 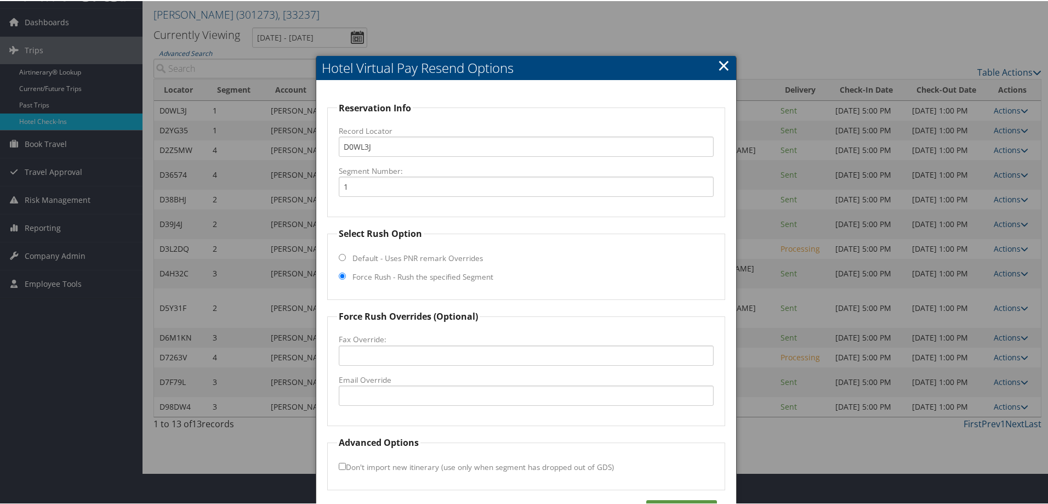 What do you see at coordinates (375, 107) in the screenshot?
I see `legend: Reservation Info` at bounding box center [375, 107].